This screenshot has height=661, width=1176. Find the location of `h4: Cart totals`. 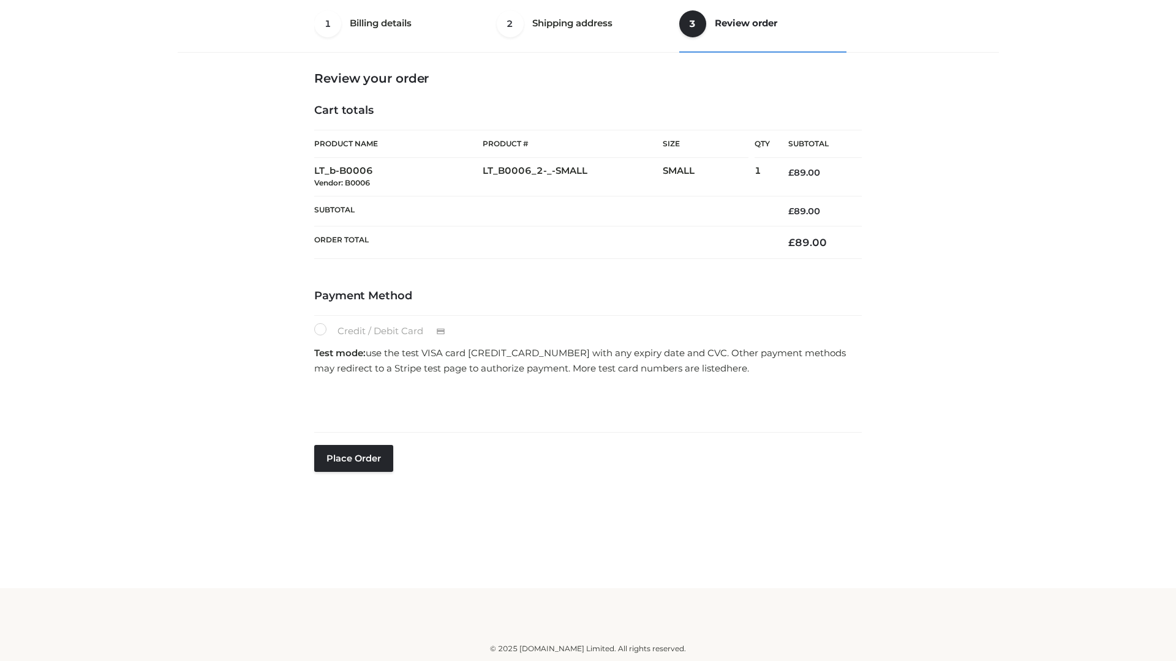

h4: Cart totals is located at coordinates (588, 111).